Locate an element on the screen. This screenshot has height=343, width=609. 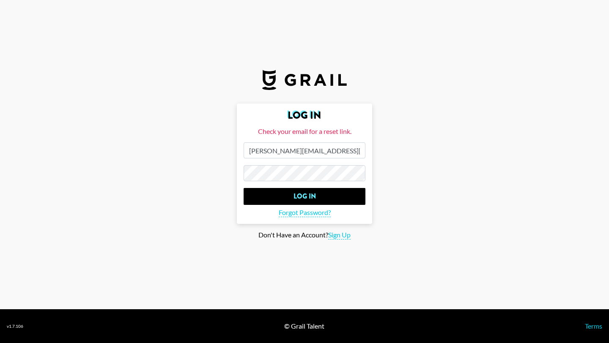
h2: Log In is located at coordinates (305, 115).